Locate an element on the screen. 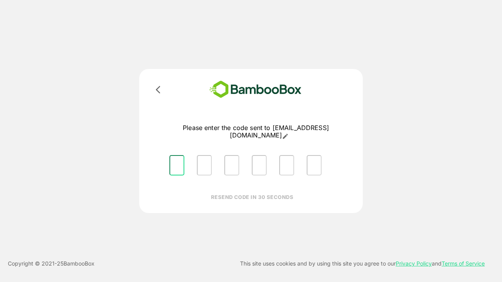 The width and height of the screenshot is (502, 282). input: Please enter OTP character 1 is located at coordinates (177, 166).